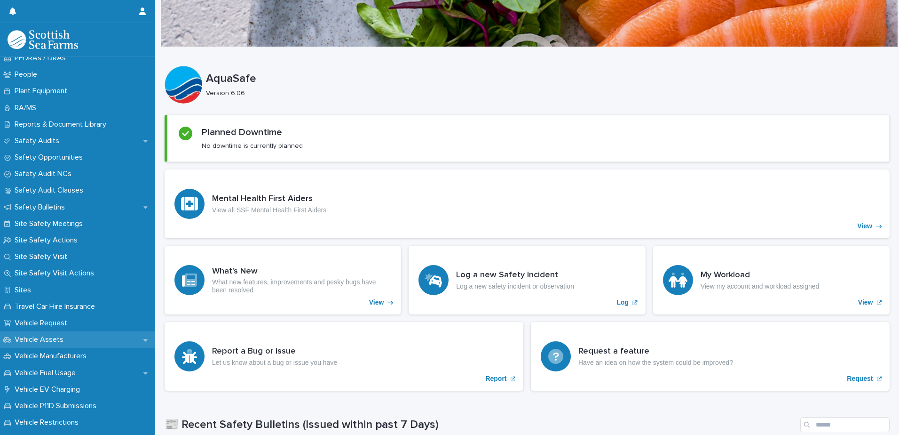 The height and width of the screenshot is (435, 899). I want to click on h1: 📰 Recent Safety Bulletins (Issued within past 7 Days), so click(481, 424).